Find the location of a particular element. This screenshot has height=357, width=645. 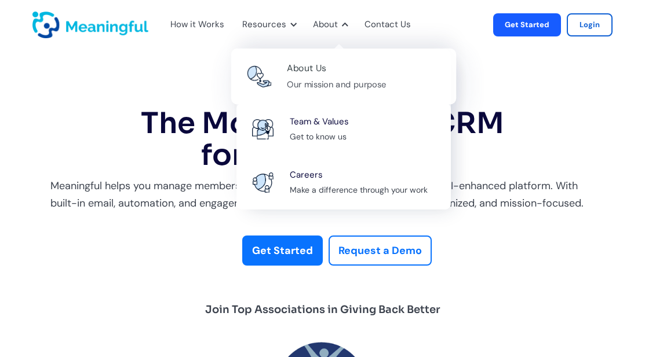

h1: The Modular AMS + CRM for Associations is located at coordinates (323, 140).